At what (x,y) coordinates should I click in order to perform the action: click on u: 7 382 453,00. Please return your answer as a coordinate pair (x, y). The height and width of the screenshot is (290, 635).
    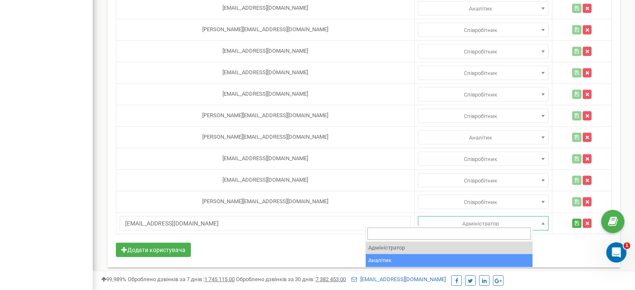
    Looking at the image, I should click on (331, 279).